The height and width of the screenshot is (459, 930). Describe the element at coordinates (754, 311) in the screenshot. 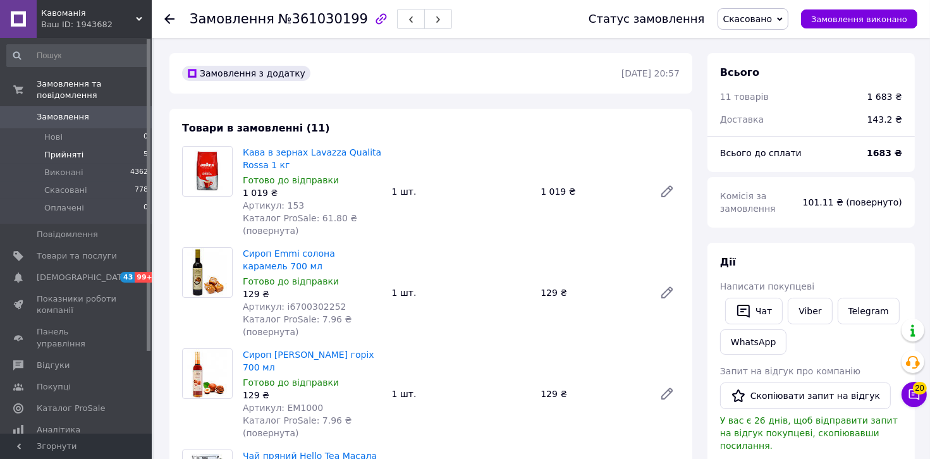

I see `button: Чат` at that location.